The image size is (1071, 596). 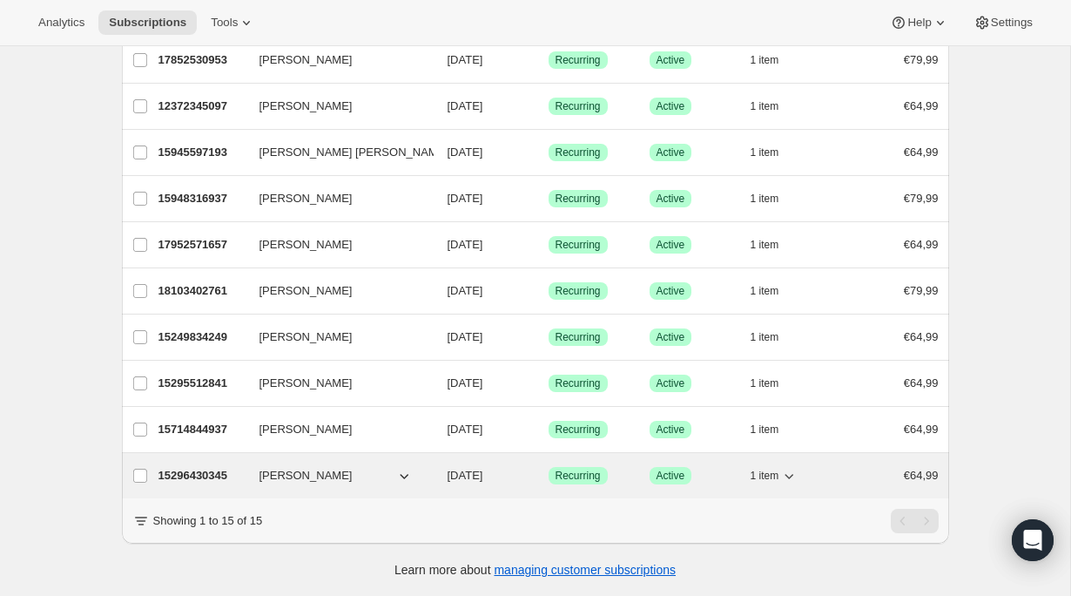 What do you see at coordinates (202, 60) in the screenshot?
I see `p: 17852530953` at bounding box center [202, 60].